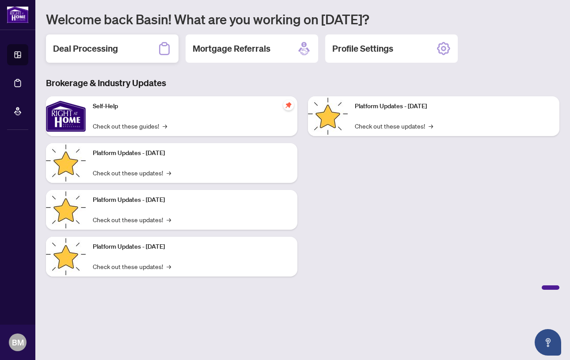 The width and height of the screenshot is (570, 360). Describe the element at coordinates (191, 107) in the screenshot. I see `p: Self-Help` at that location.